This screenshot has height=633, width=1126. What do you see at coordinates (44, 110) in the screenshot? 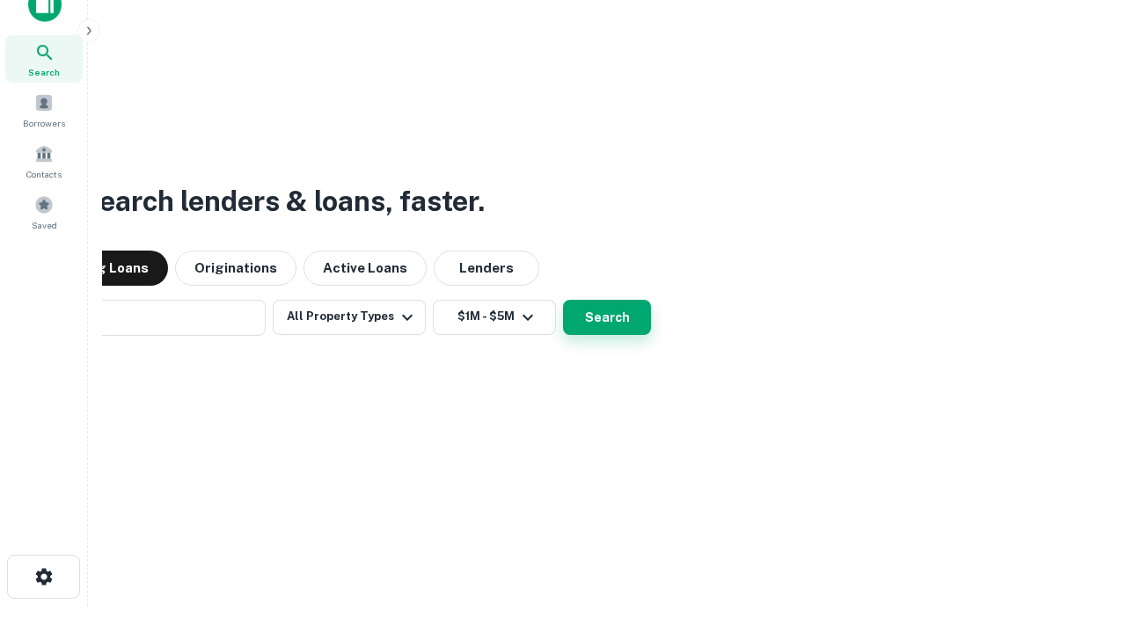
I see `div: Borrowers` at bounding box center [44, 110].